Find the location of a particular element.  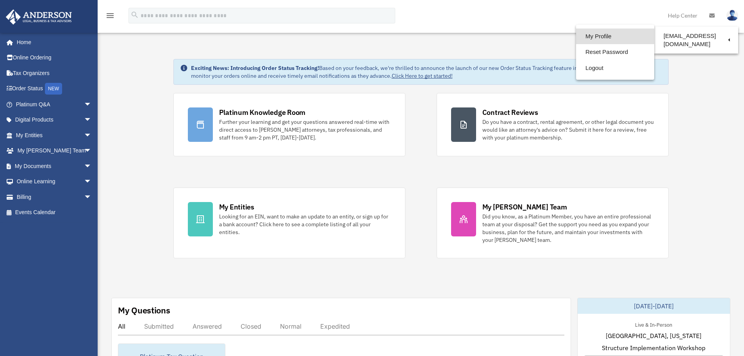

span: Structure Implementation Workshop is located at coordinates (653, 348).